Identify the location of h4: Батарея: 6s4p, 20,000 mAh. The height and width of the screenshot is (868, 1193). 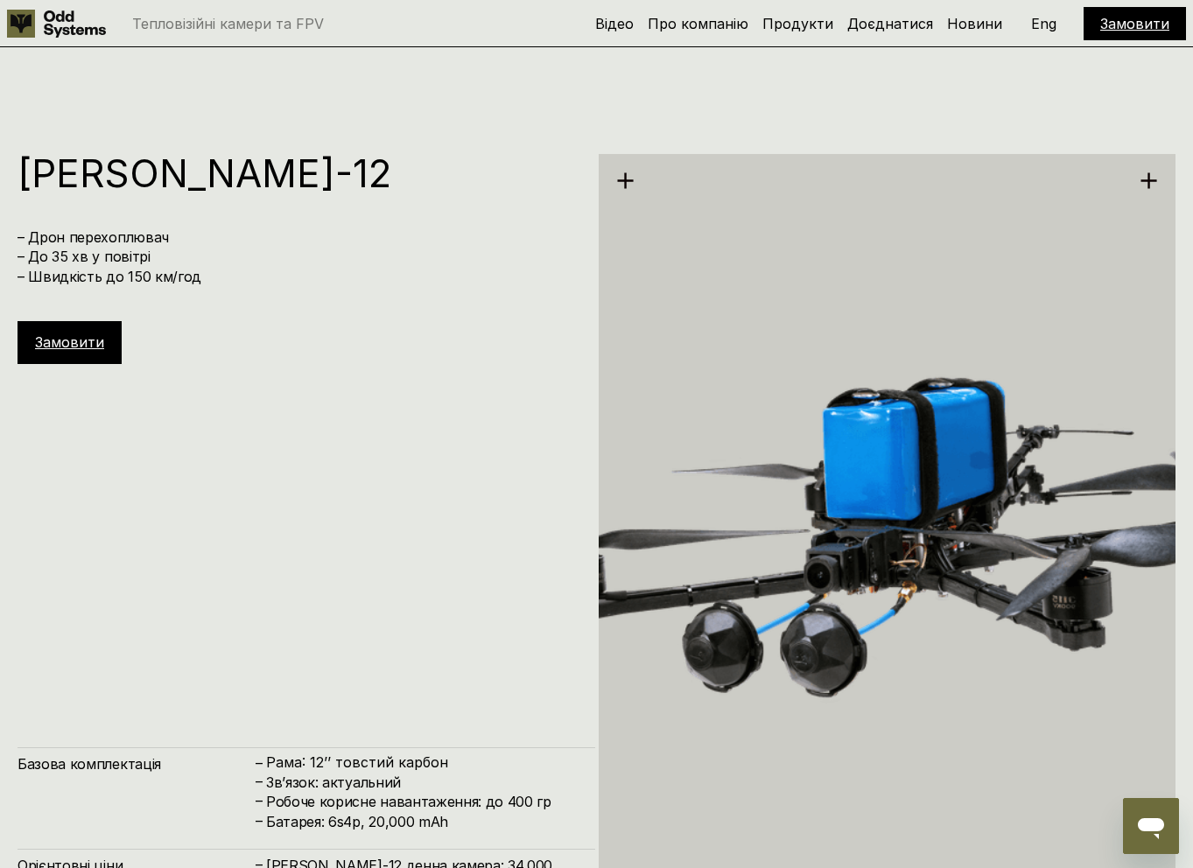
(422, 822).